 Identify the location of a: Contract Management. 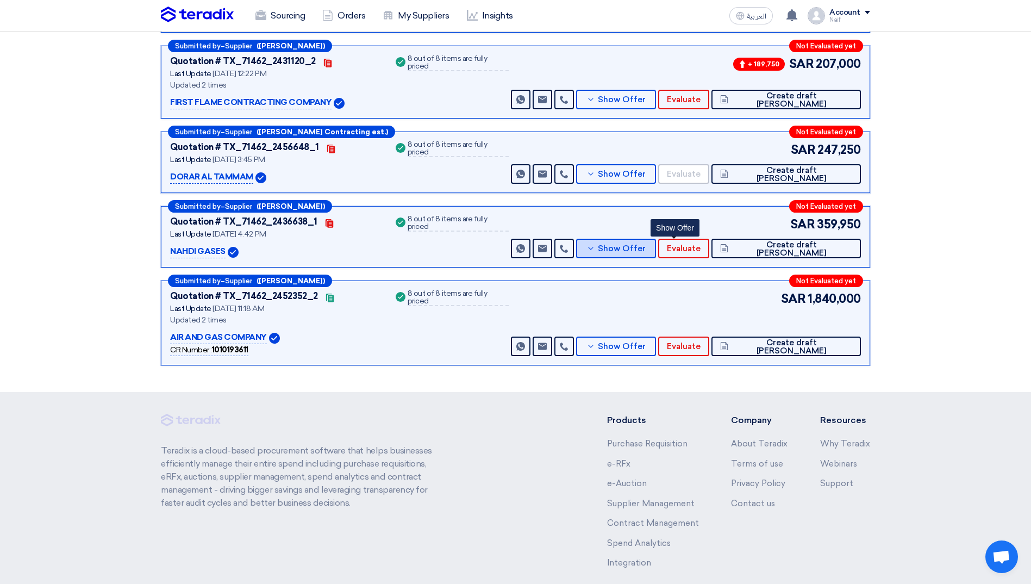
(653, 523).